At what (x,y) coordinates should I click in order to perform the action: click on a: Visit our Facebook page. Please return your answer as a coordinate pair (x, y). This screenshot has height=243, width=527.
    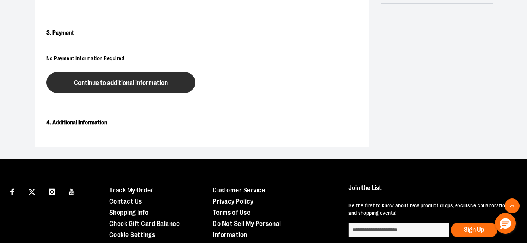
    Looking at the image, I should click on (12, 191).